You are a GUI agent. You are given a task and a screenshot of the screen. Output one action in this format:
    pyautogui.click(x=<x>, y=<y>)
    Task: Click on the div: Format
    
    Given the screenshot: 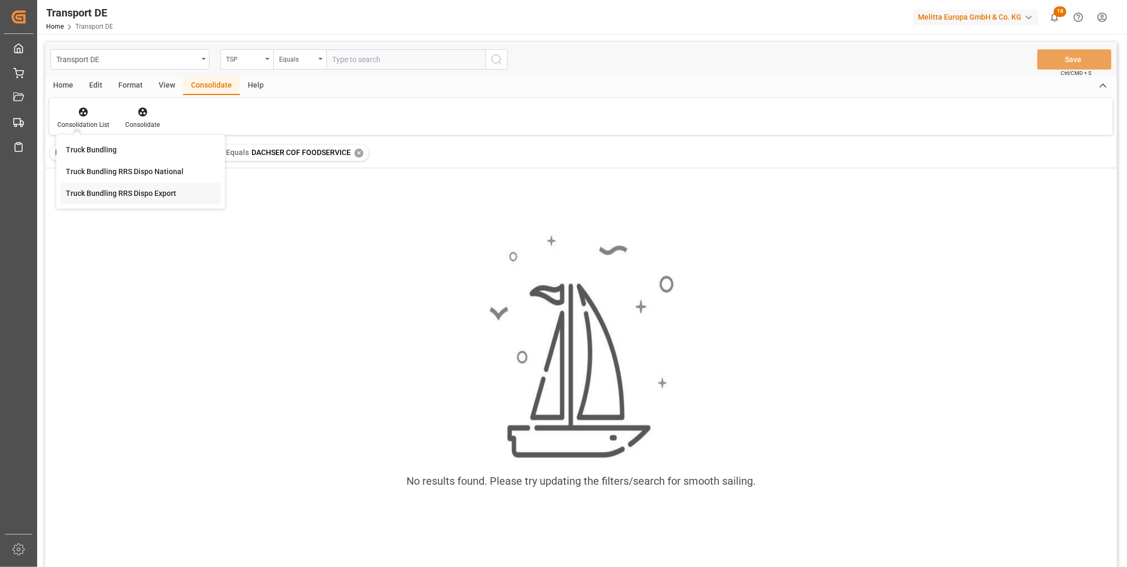 What is the action you would take?
    pyautogui.click(x=131, y=86)
    